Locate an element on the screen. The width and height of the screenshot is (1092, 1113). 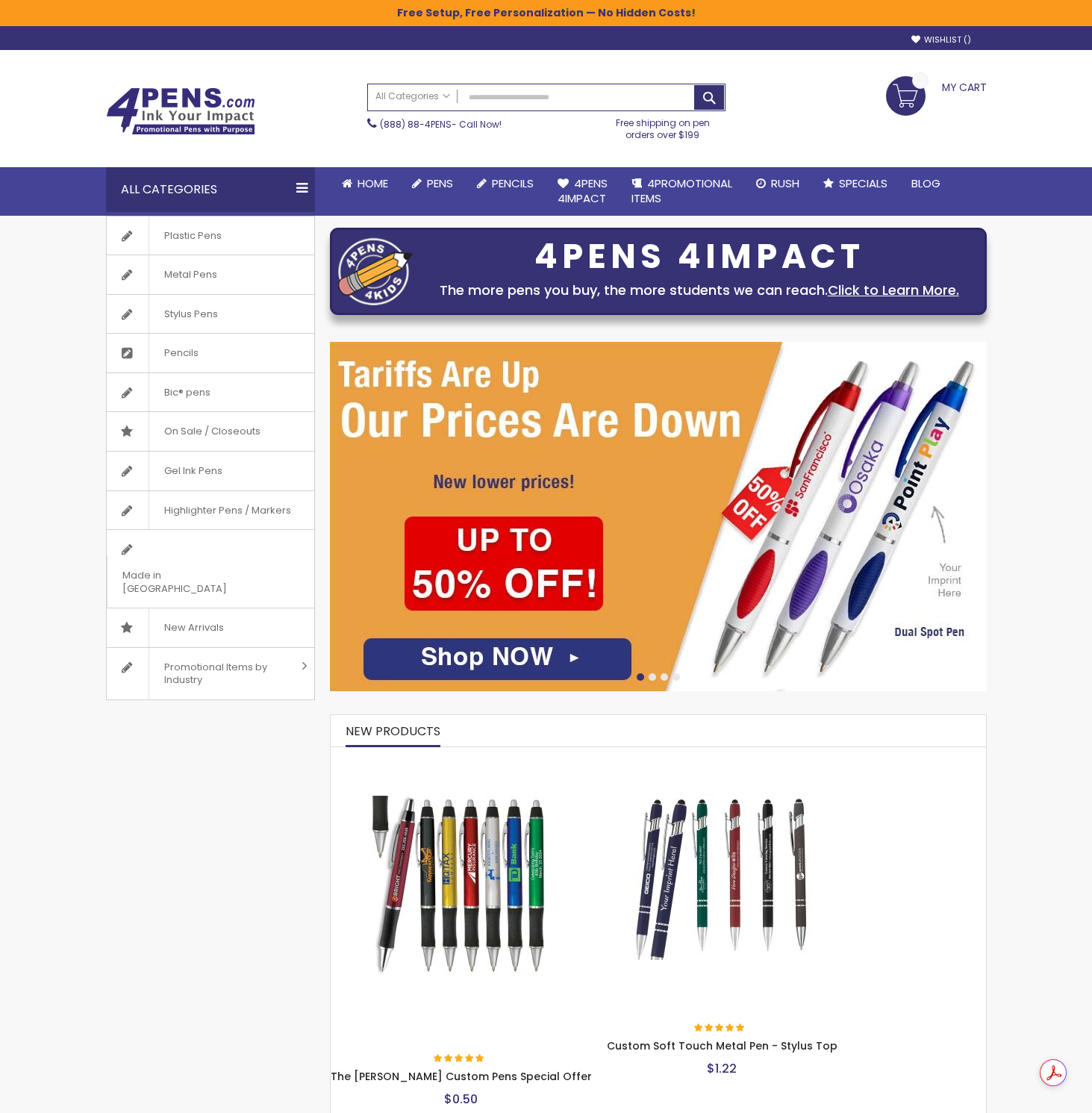
span: - Call Now! is located at coordinates (440, 124).